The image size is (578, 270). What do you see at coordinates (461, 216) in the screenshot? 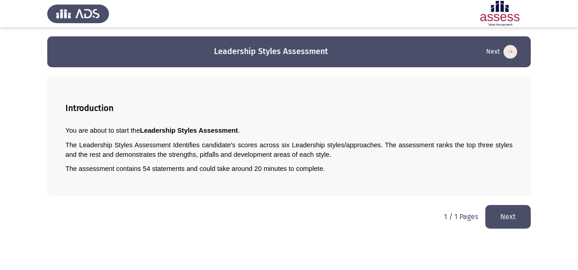
I see `p: 1 / 1 Pages` at bounding box center [461, 216].